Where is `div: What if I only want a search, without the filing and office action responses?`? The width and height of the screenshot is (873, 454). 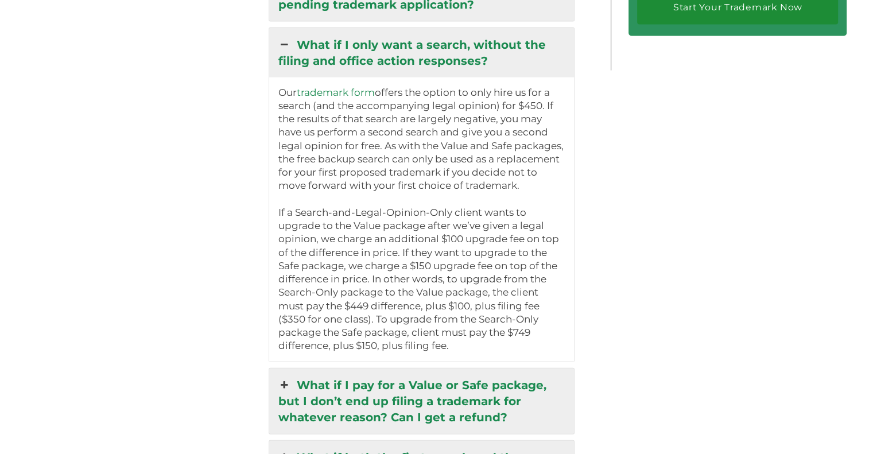 div: What if I only want a search, without the filing and office action responses? is located at coordinates (421, 219).